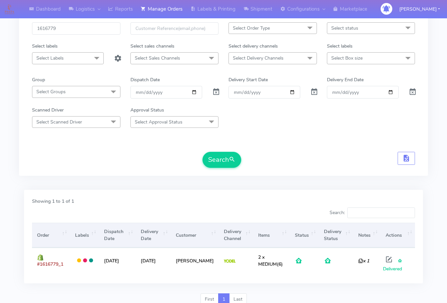  I want to click on span: 2 x MEDIUM, so click(267, 261).